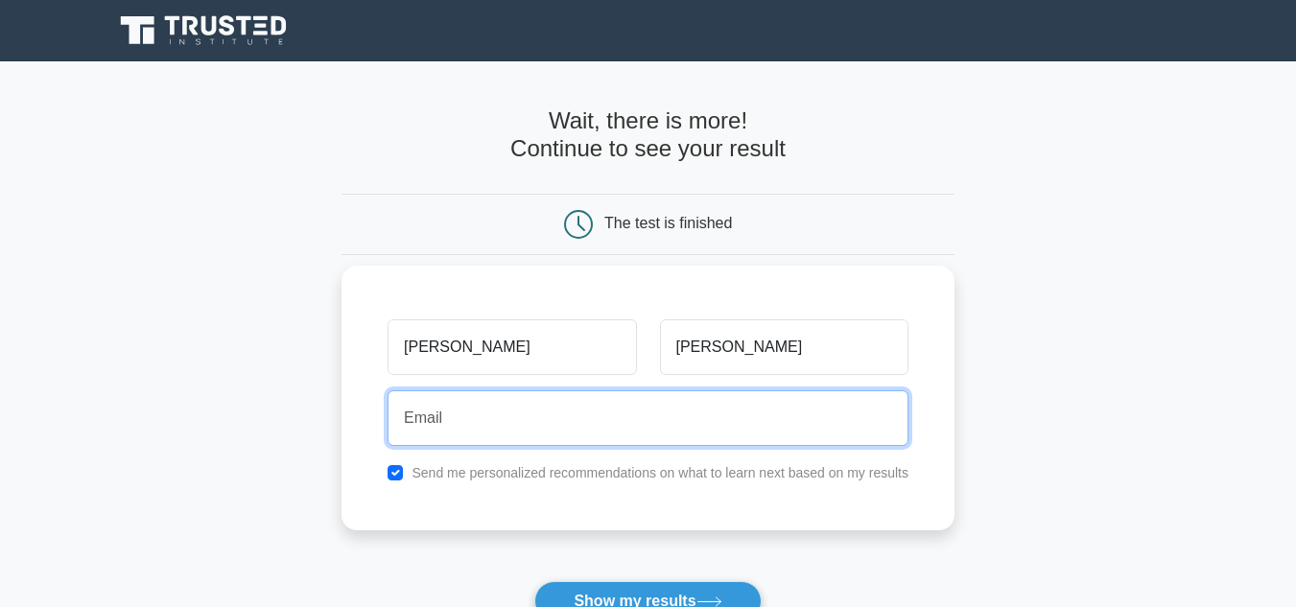 The width and height of the screenshot is (1296, 607). Describe the element at coordinates (511, 347) in the screenshot. I see `input: First name` at that location.